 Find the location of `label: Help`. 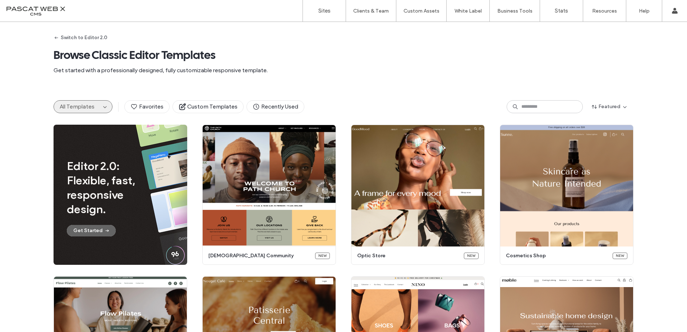

label: Help is located at coordinates (644, 11).